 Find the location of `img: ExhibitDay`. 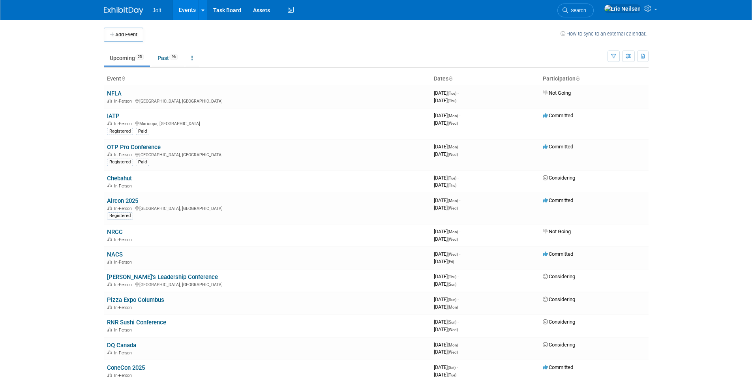

img: ExhibitDay is located at coordinates (124, 11).